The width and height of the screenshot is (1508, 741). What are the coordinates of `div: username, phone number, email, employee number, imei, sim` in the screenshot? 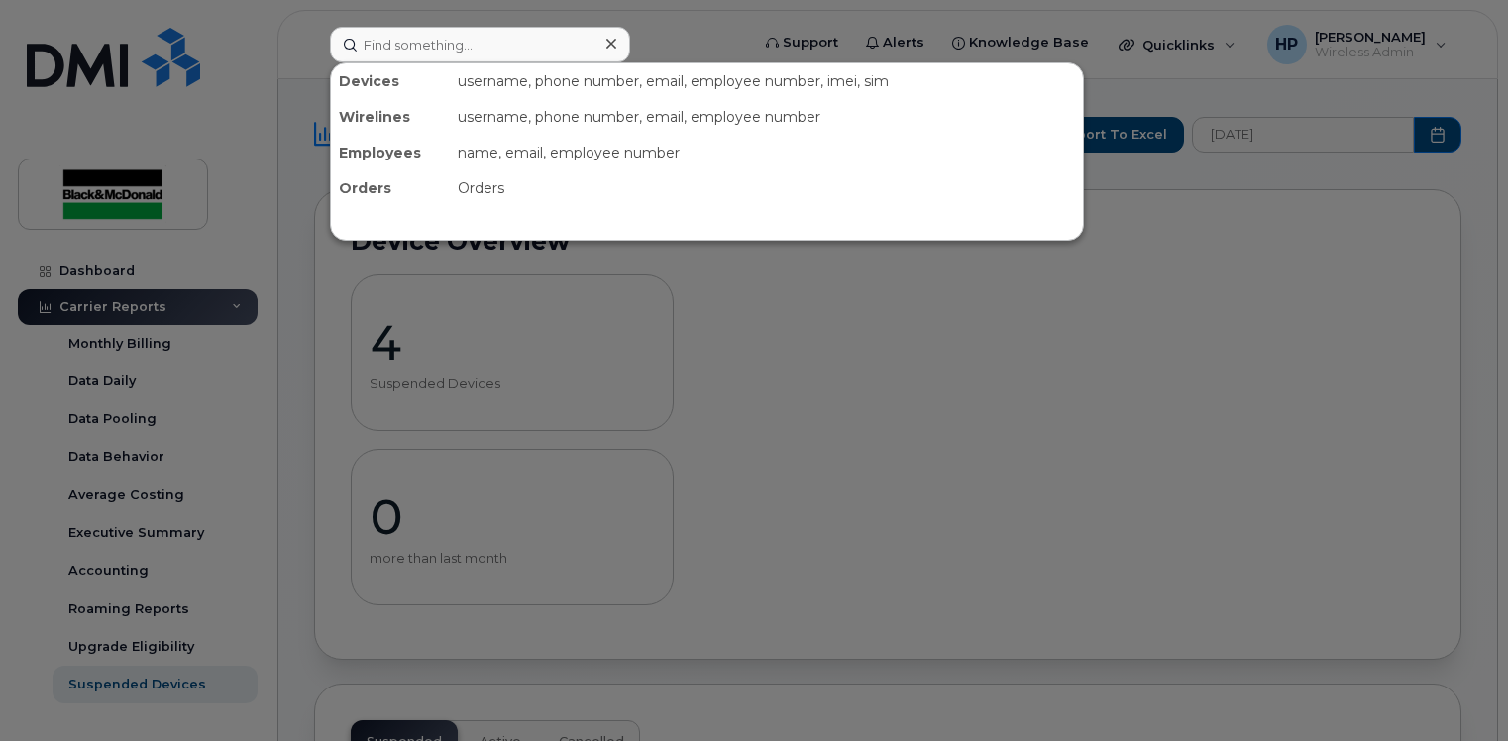 It's located at (766, 81).